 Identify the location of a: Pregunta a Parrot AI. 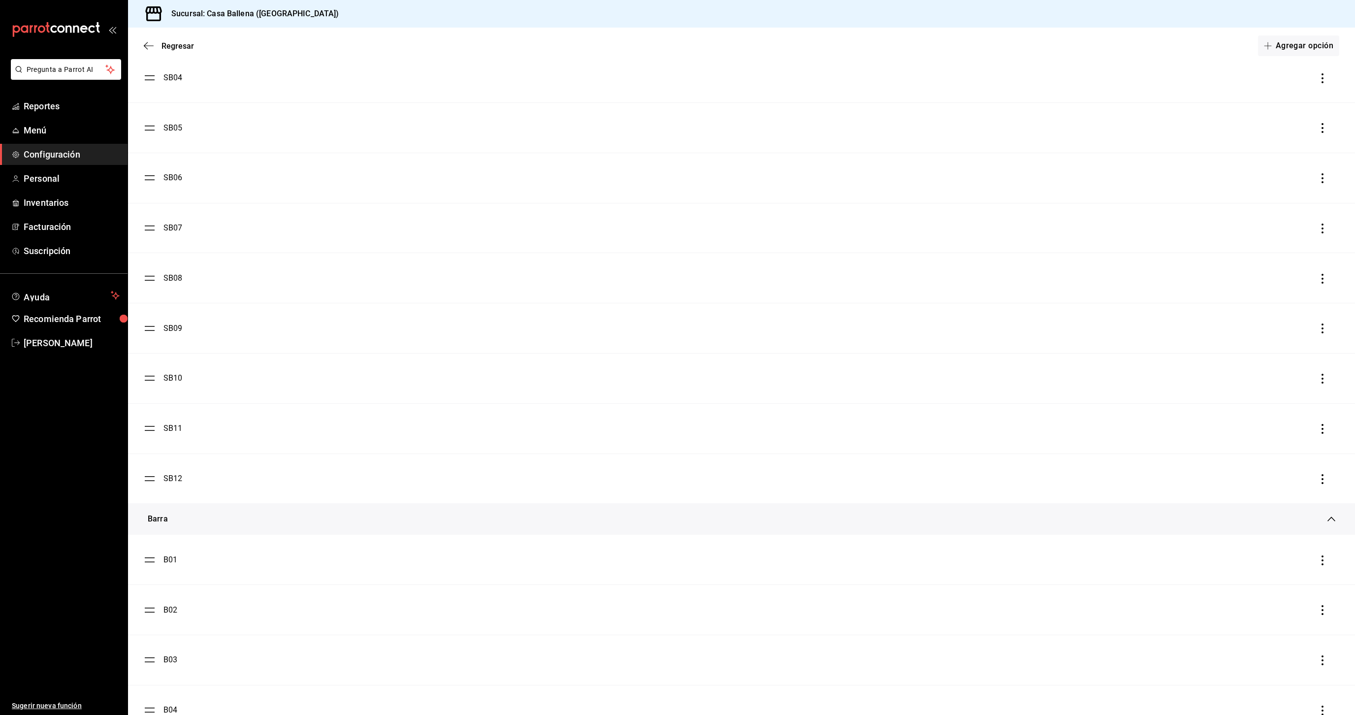
(64, 76).